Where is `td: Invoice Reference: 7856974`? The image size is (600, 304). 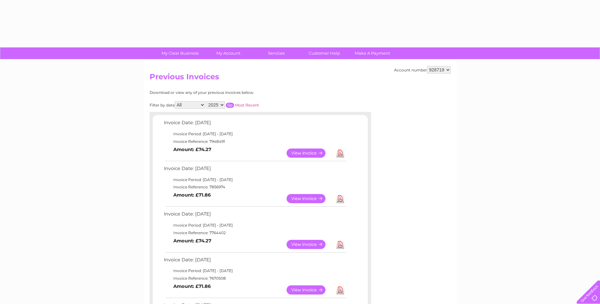
td: Invoice Reference: 7856974 is located at coordinates (254, 187).